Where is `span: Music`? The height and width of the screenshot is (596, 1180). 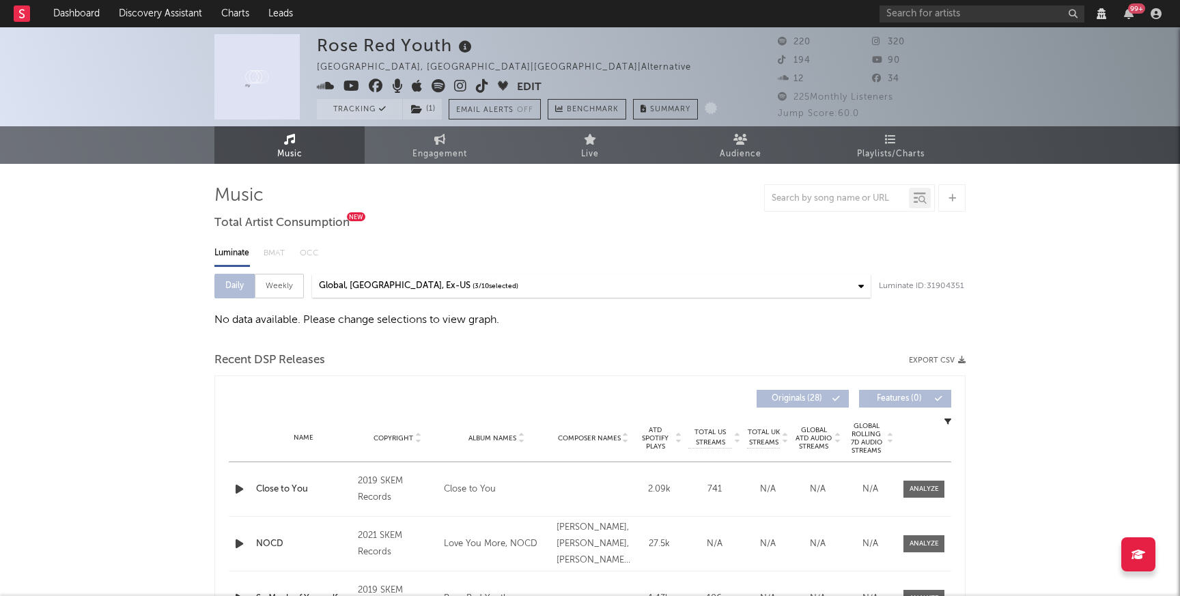
span: Music is located at coordinates (289, 154).